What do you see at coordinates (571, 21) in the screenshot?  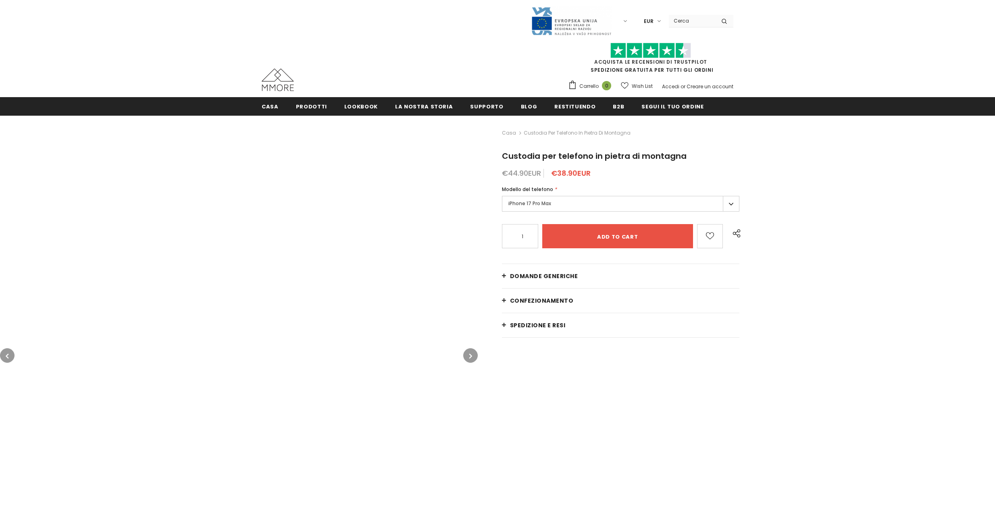 I see `img: Javni Razpis` at bounding box center [571, 21].